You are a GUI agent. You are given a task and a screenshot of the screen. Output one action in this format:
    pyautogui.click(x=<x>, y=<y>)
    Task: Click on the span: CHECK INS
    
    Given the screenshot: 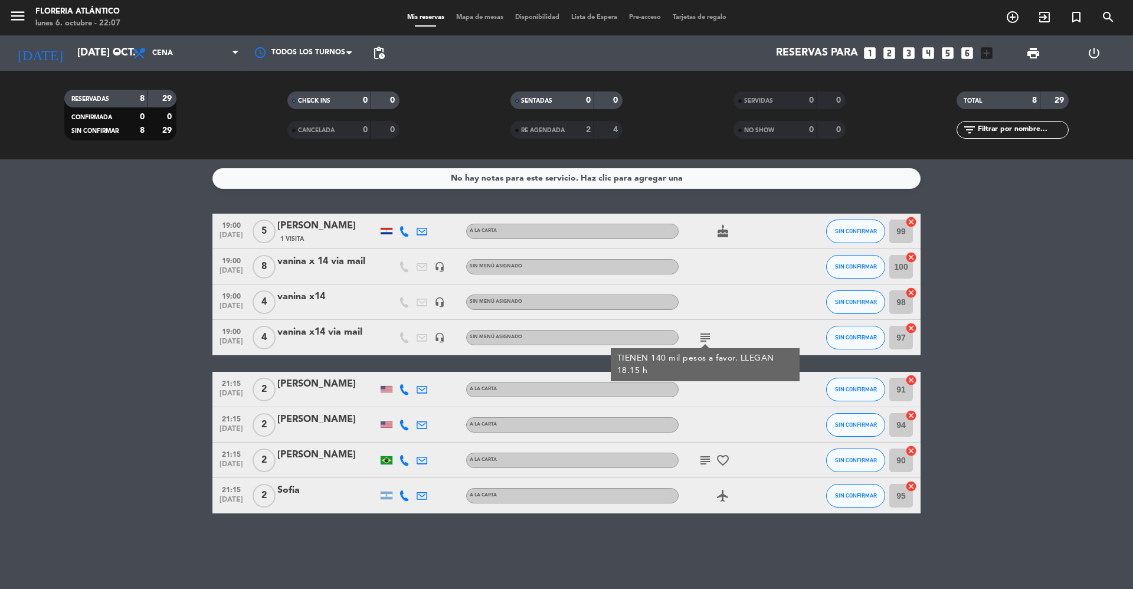 What is the action you would take?
    pyautogui.click(x=314, y=101)
    